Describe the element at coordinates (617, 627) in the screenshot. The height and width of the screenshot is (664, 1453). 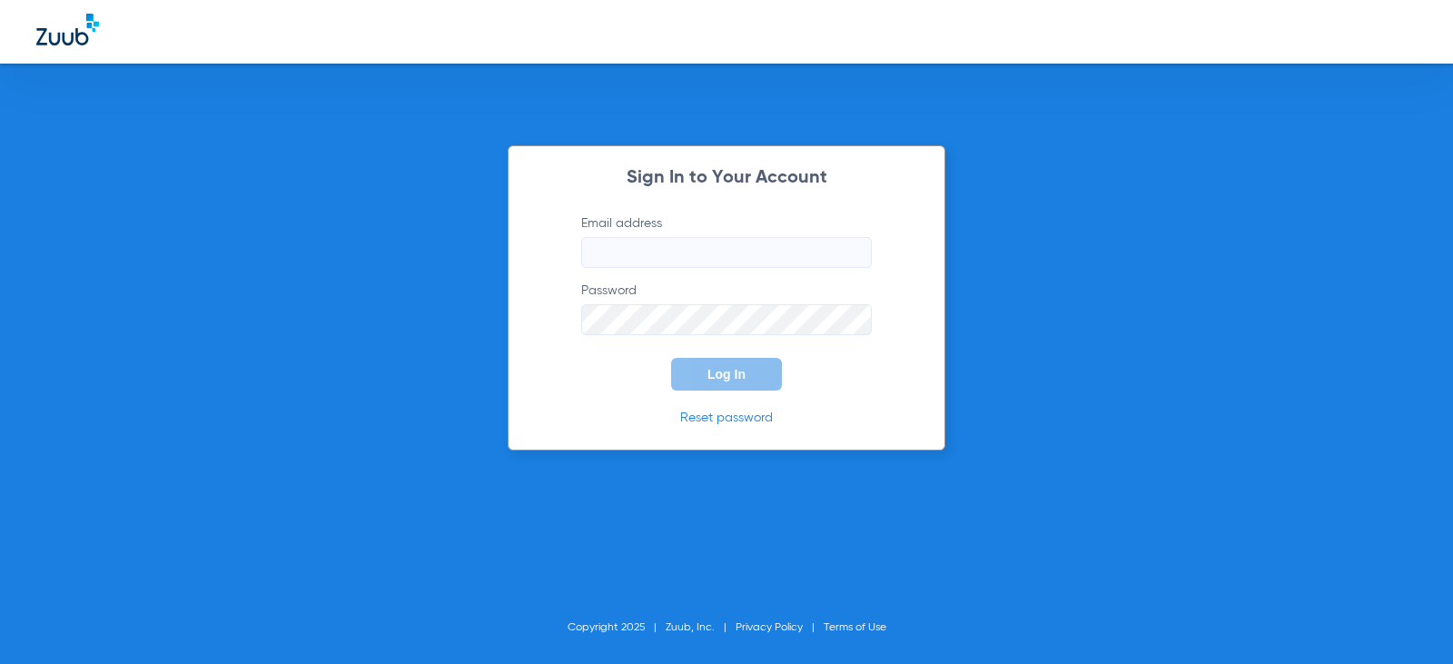
I see `li: Copyright 2025` at that location.